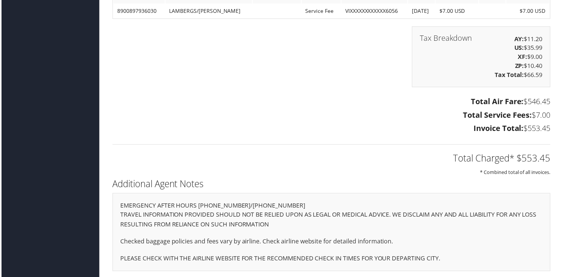 The width and height of the screenshot is (562, 277). Describe the element at coordinates (331, 243) in the screenshot. I see `p: Checked baggage policies and fees vary by airline. Check airline website for detailed information.` at that location.